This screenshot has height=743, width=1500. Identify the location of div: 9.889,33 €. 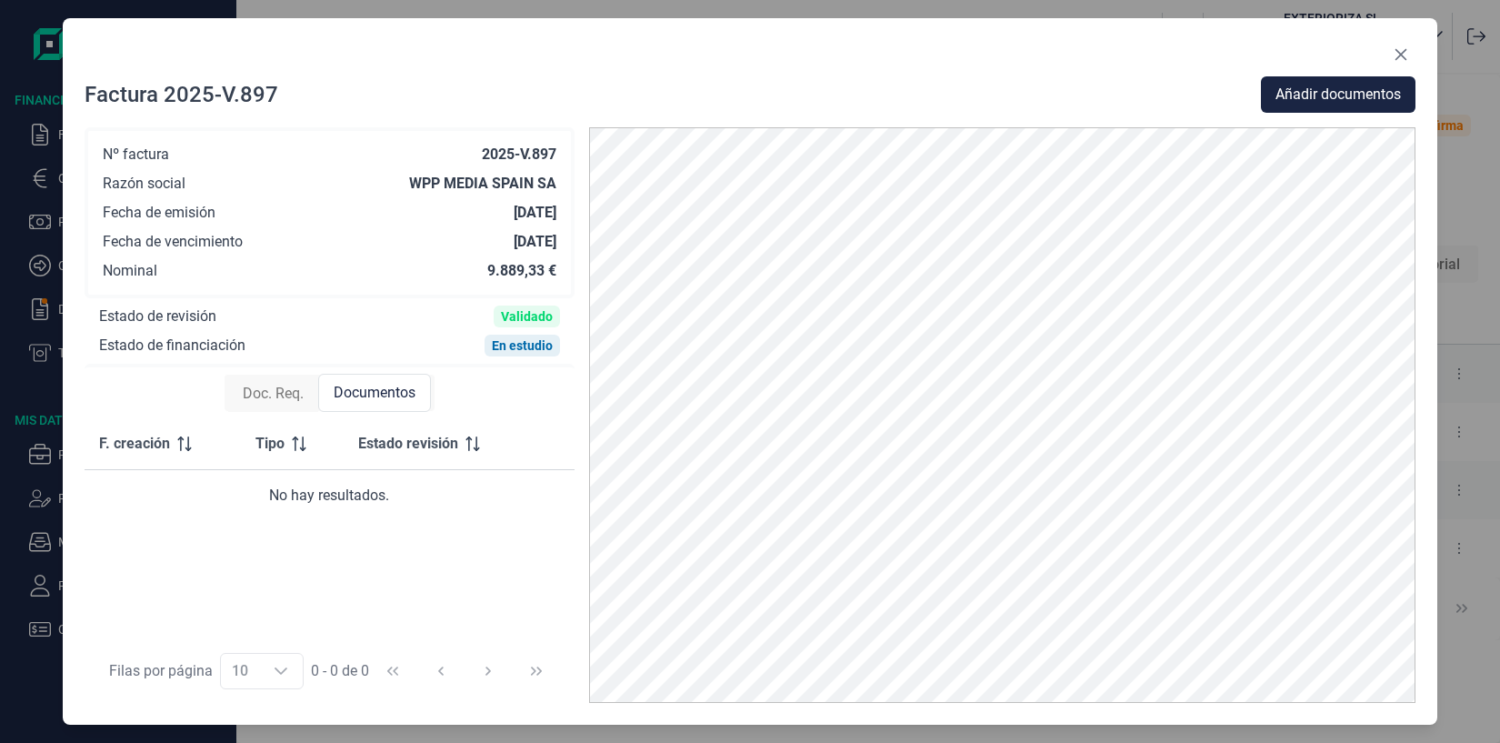
(522, 271).